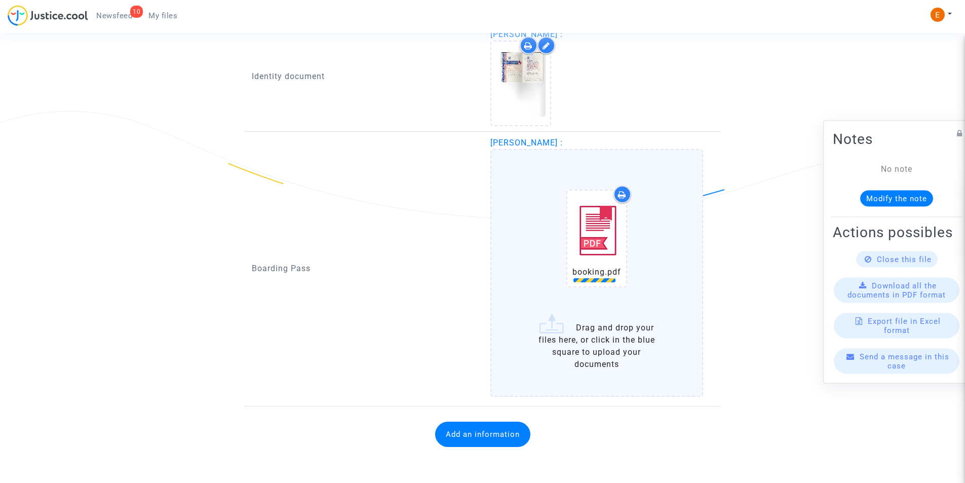  I want to click on span: Newsfeed, so click(114, 16).